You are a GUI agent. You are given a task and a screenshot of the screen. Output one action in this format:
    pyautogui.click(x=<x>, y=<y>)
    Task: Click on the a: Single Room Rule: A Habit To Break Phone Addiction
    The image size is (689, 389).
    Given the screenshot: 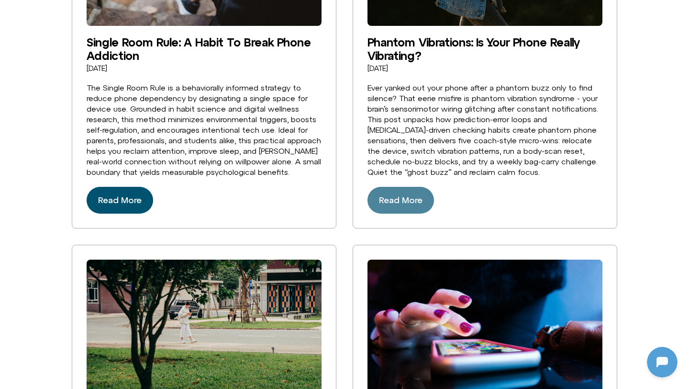 What is the action you would take?
    pyautogui.click(x=199, y=49)
    